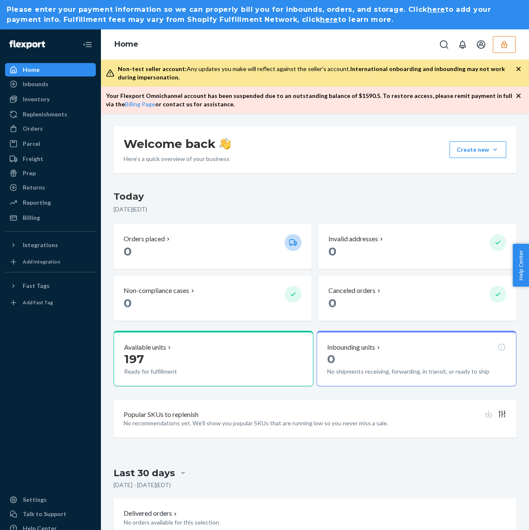 The image size is (529, 530). I want to click on div: Reporting, so click(37, 203).